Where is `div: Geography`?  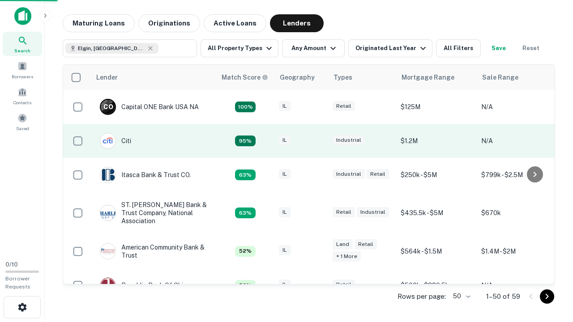
div: Geography is located at coordinates (297, 77).